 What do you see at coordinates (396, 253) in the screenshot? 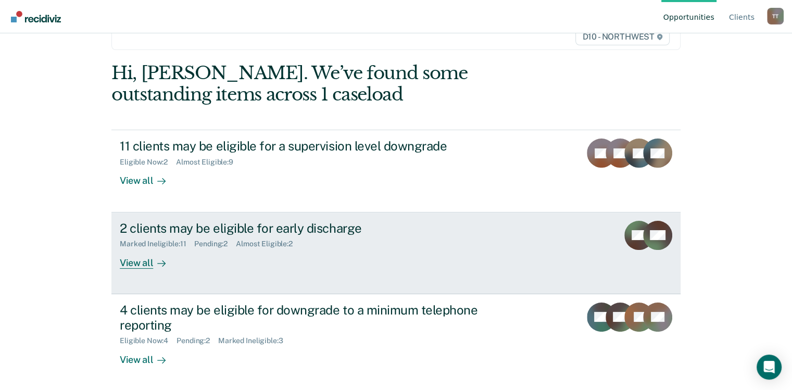
I see `a: 2 clients may be eligible for early dischargeMarked Ineligible:11Pending:2Almost Eligible:2View all` at bounding box center [396, 253].